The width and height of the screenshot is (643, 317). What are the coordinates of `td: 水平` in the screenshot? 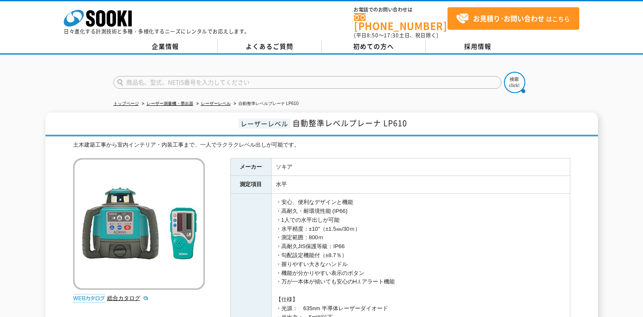 It's located at (420, 185).